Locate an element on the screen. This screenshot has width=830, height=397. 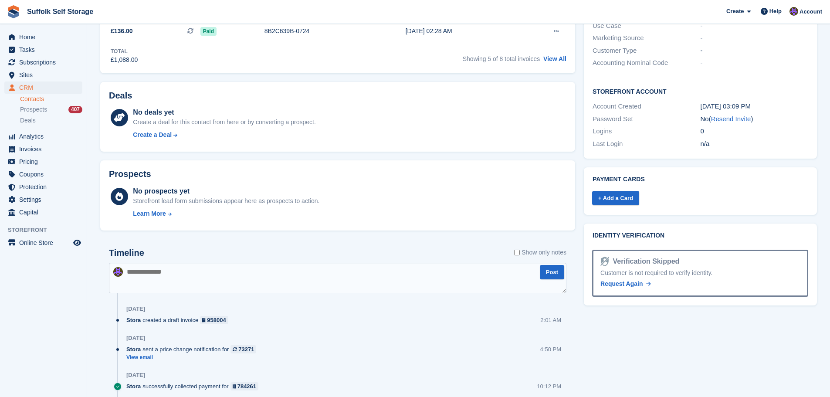
span: Tasks is located at coordinates (45, 50).